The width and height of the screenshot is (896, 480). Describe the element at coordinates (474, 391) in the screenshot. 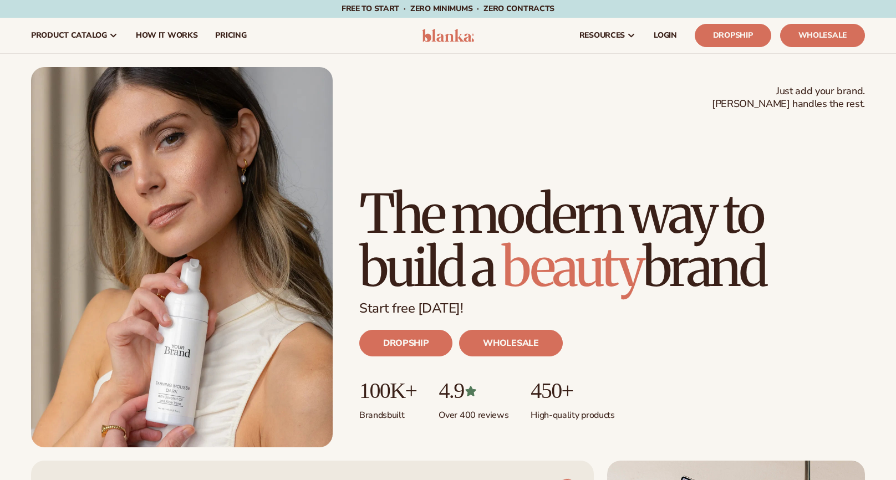

I see `p: 4.9` at that location.